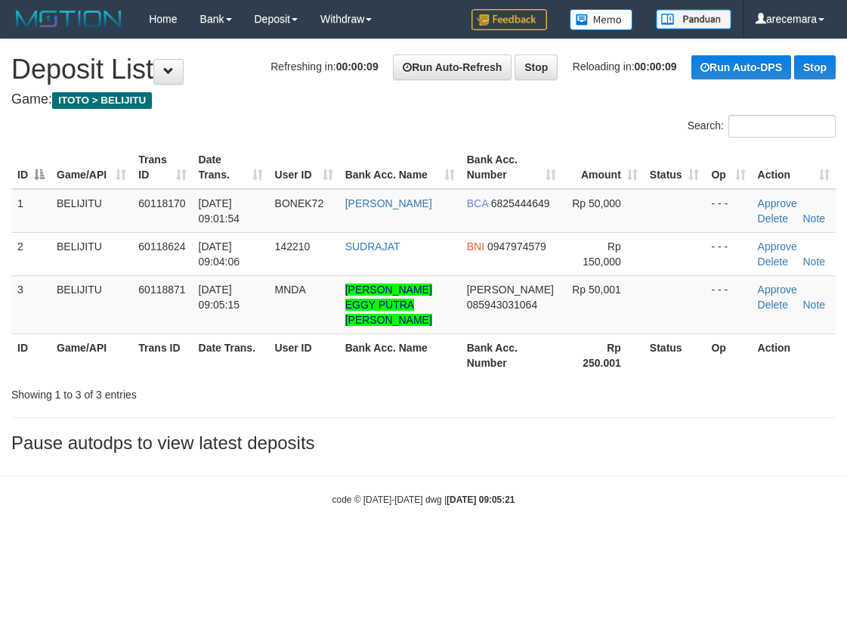 This screenshot has height=620, width=847. What do you see at coordinates (694, 19) in the screenshot?
I see `img: panduan.png` at bounding box center [694, 19].